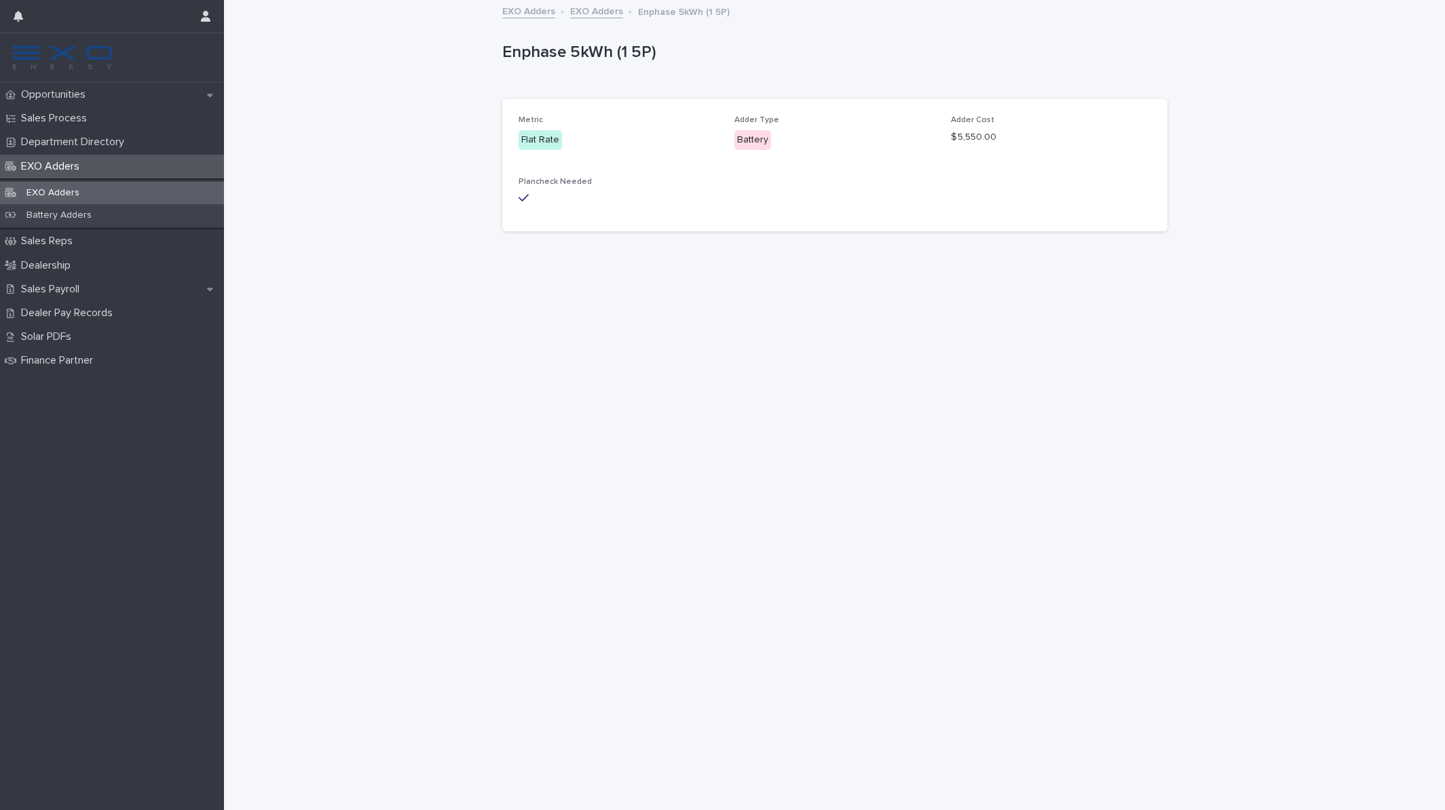 This screenshot has width=1445, height=810. What do you see at coordinates (59, 215) in the screenshot?
I see `p: Battery Adders` at bounding box center [59, 215].